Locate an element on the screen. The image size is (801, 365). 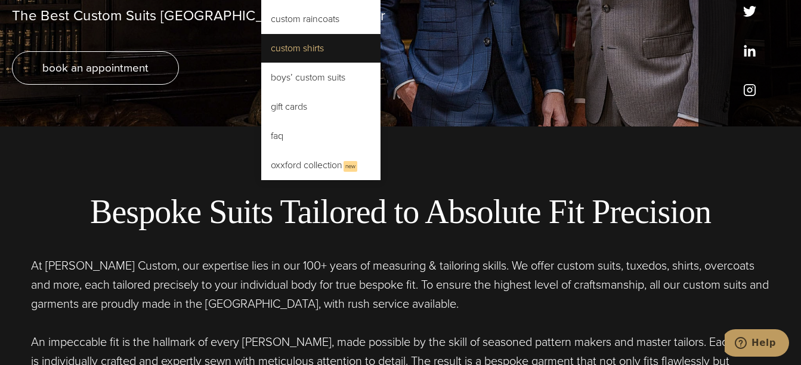
a: Gift Cards is located at coordinates (321, 107).